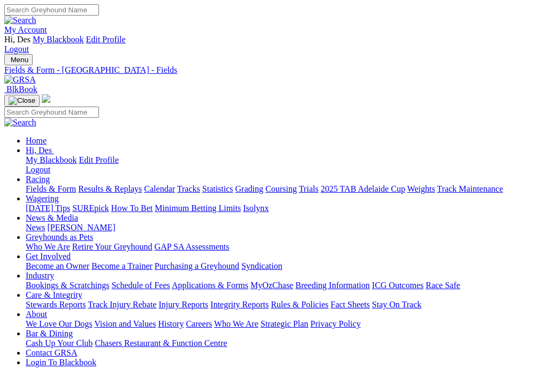  What do you see at coordinates (56, 304) in the screenshot?
I see `a: Stewards Reports` at bounding box center [56, 304].